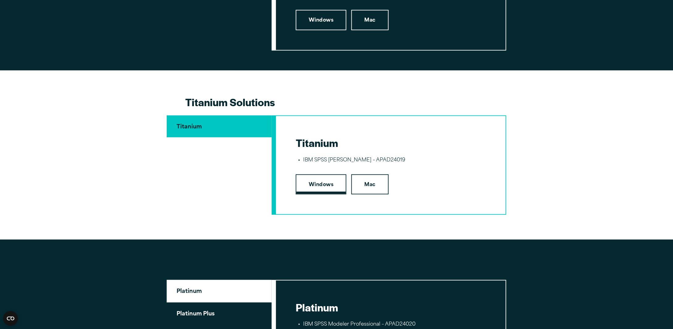 This screenshot has width=673, height=329. What do you see at coordinates (219, 291) in the screenshot?
I see `button: Platinum` at bounding box center [219, 291].